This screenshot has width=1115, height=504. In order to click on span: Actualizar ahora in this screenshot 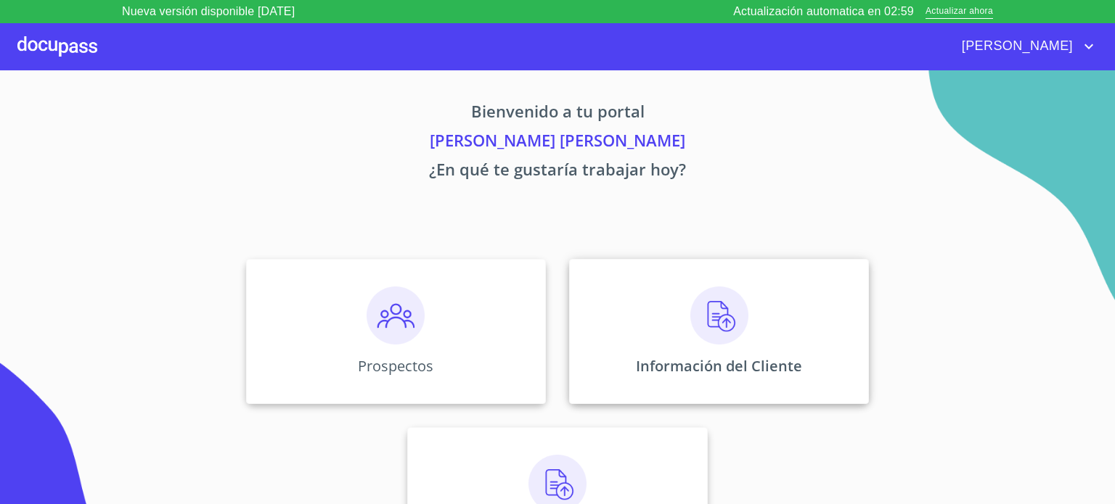, I will do `click(959, 12)`.